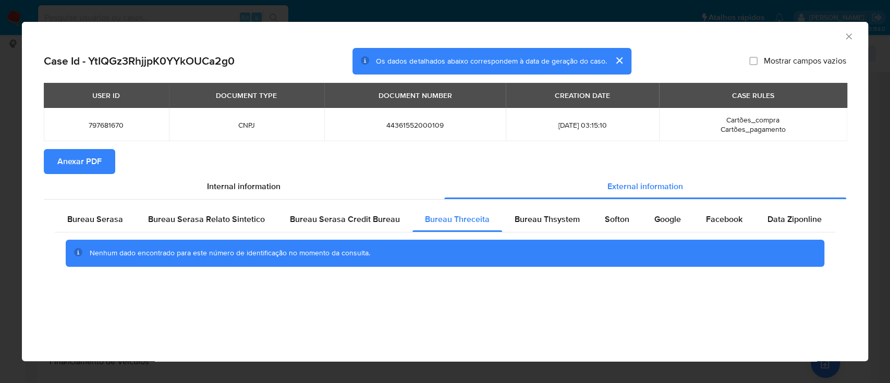 The image size is (890, 383). I want to click on div: USER ID, so click(106, 95).